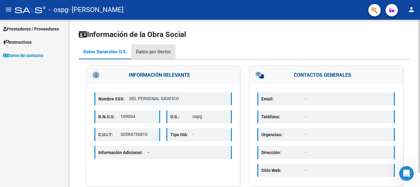 The image size is (420, 187). What do you see at coordinates (283, 117) in the screenshot?
I see `p: Teléfono:` at bounding box center [283, 117].